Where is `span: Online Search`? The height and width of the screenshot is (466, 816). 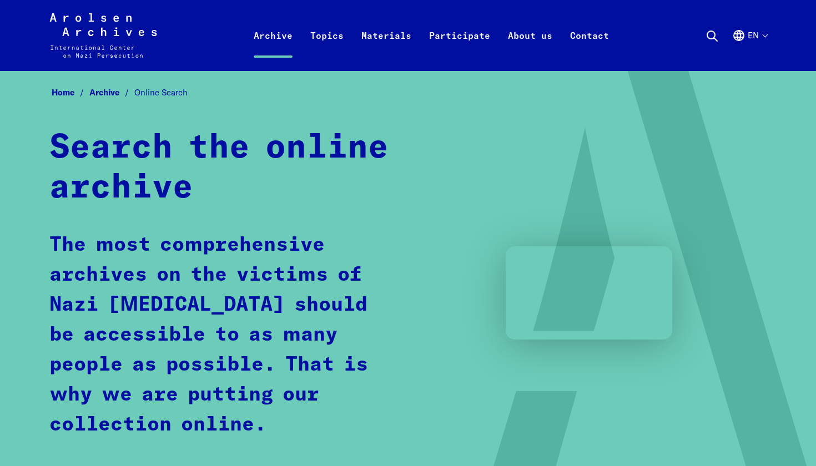 span: Online Search is located at coordinates (161, 92).